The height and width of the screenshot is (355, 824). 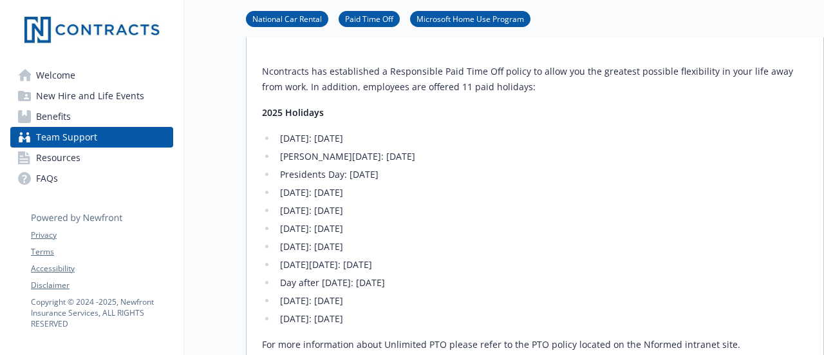 What do you see at coordinates (293, 112) in the screenshot?
I see `strong: 2025 Holidays` at bounding box center [293, 112].